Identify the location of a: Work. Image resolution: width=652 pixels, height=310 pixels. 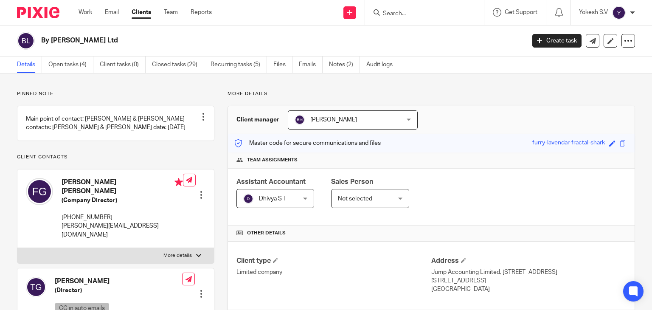
(85, 12).